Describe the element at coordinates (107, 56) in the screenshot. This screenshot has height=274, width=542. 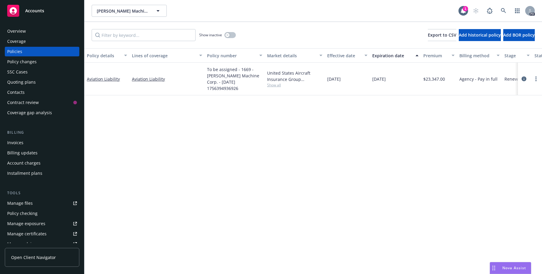
I see `button: Policy details` at that location.